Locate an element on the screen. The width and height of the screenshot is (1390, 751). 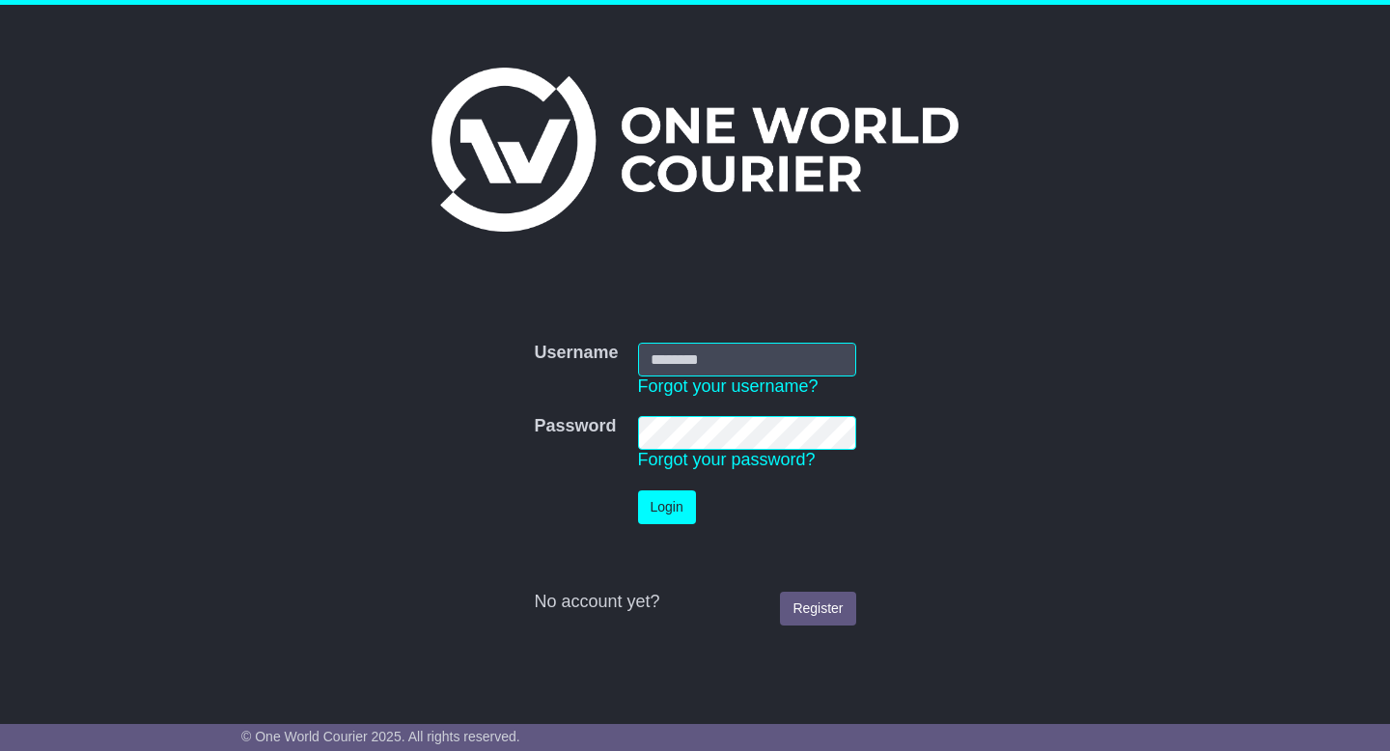
label: Password is located at coordinates (574, 427).